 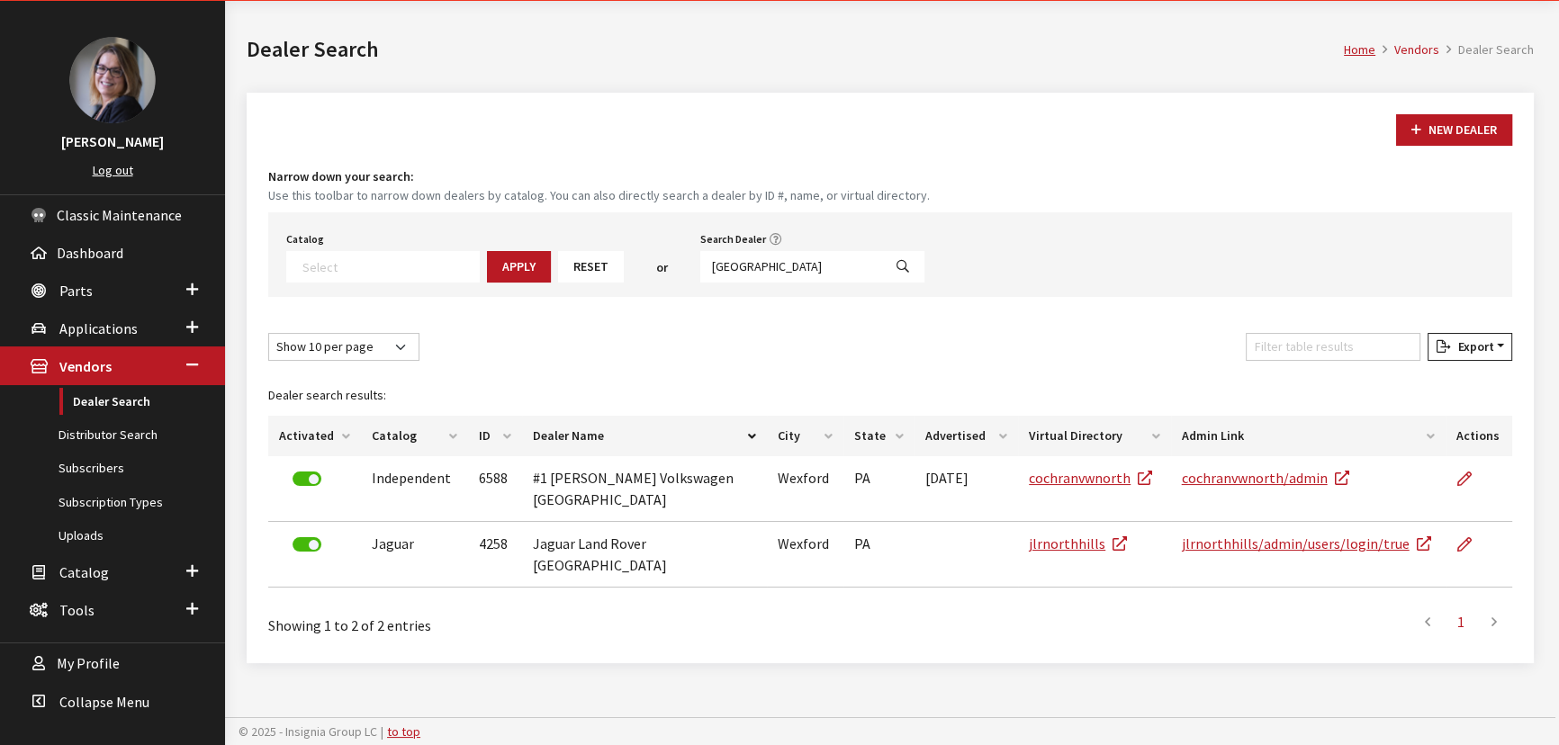 What do you see at coordinates (795, 49) in the screenshot?
I see `h1: Dealer Search` at bounding box center [795, 49].